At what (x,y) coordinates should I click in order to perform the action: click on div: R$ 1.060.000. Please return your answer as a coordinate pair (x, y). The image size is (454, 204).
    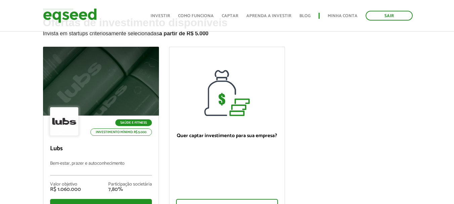
    Looking at the image, I should click on (66, 190).